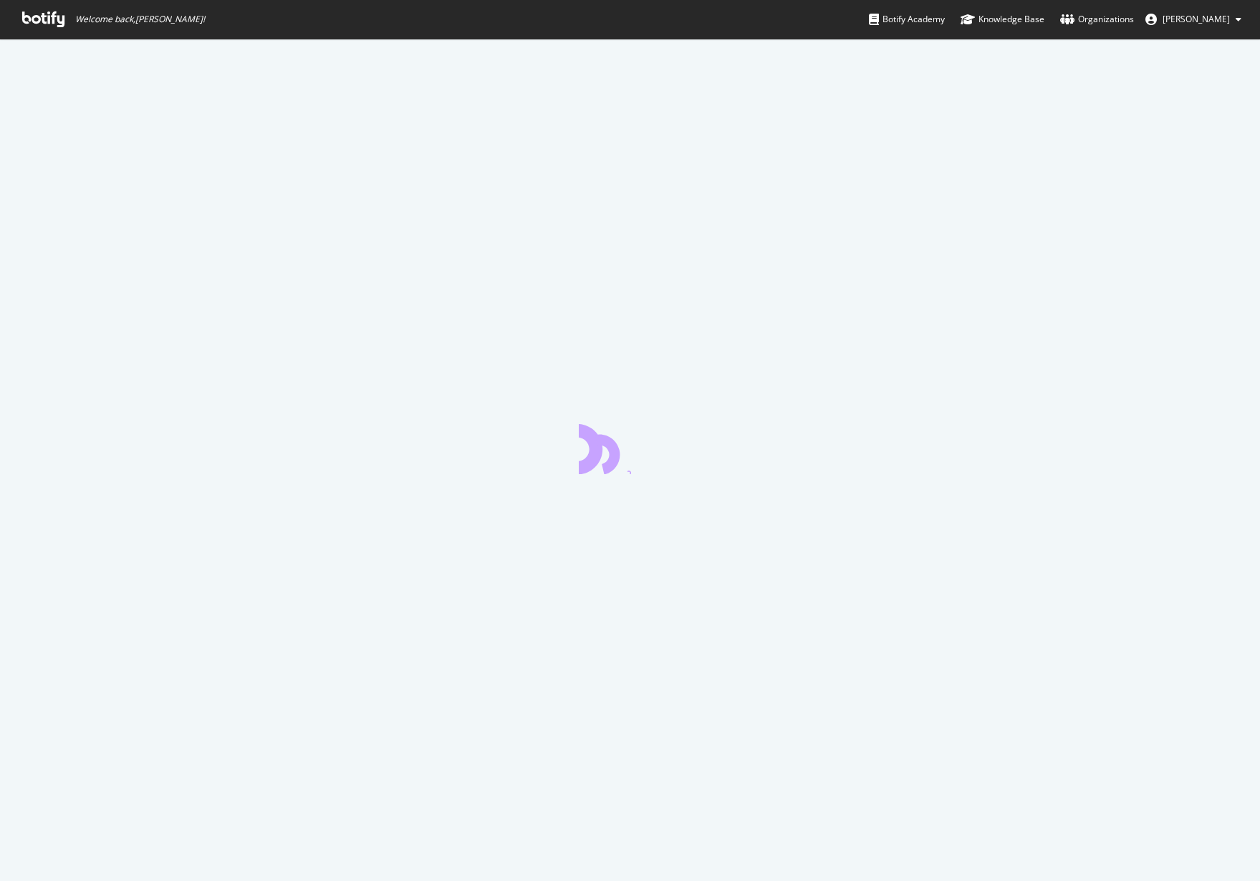 This screenshot has height=881, width=1260. What do you see at coordinates (630, 448) in the screenshot?
I see `div: animation` at bounding box center [630, 448].